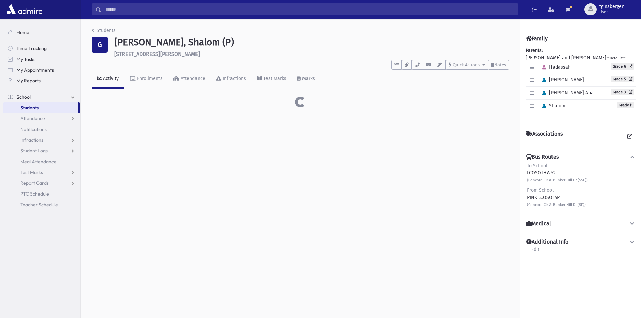 This screenshot has width=641, height=318. What do you see at coordinates (35, 70) in the screenshot?
I see `span: My Appointments` at bounding box center [35, 70].